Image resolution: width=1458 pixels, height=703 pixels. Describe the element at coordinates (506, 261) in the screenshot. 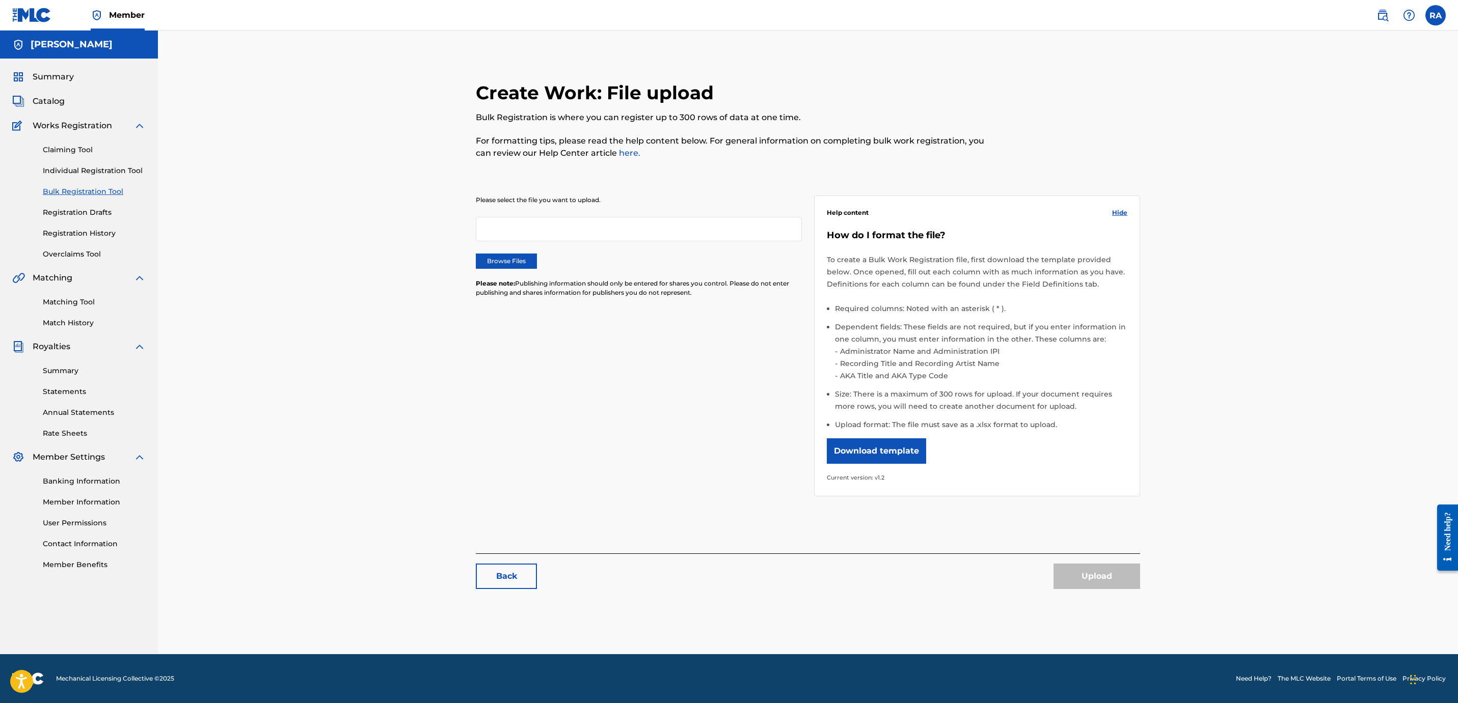

I see `label: Browse Files` at that location.